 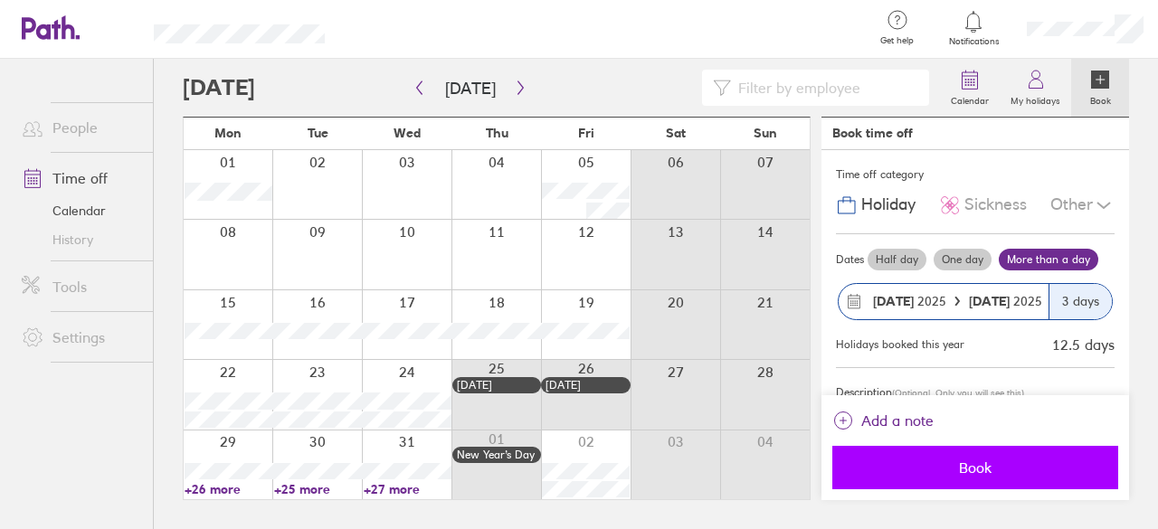 I want to click on label: Calendar, so click(x=970, y=99).